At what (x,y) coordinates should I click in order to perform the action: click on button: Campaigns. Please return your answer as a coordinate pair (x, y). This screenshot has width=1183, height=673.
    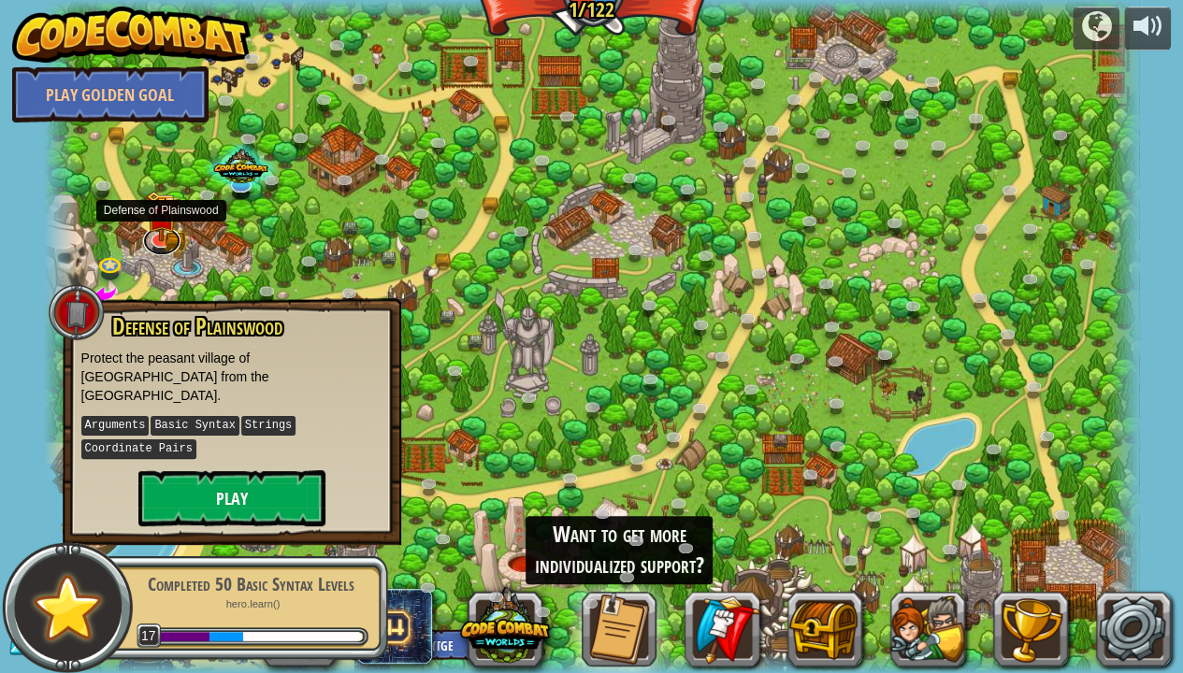
    Looking at the image, I should click on (1096, 28).